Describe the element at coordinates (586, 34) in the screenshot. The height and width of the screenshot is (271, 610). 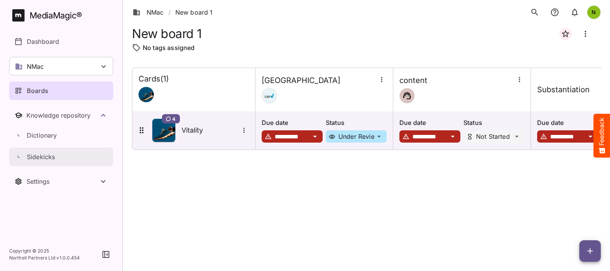
I see `button: Board more options` at that location.